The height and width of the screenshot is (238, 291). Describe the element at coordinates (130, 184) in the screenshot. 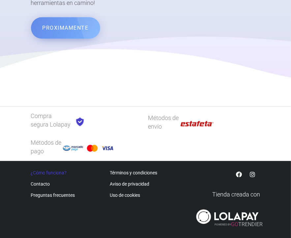

I see `a: Aviso de privacidad` at that location.